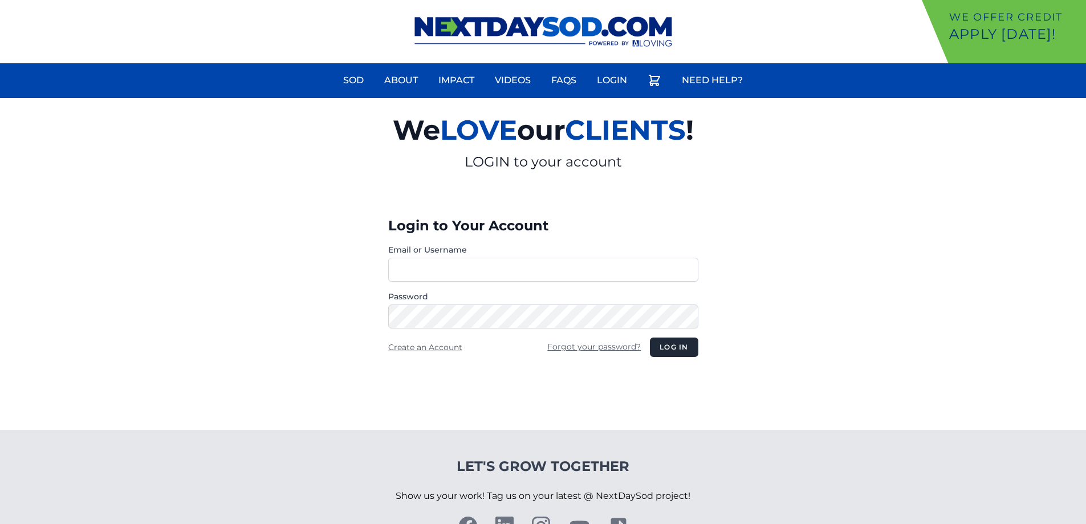 Image resolution: width=1086 pixels, height=524 pixels. I want to click on button: Log in, so click(674, 347).